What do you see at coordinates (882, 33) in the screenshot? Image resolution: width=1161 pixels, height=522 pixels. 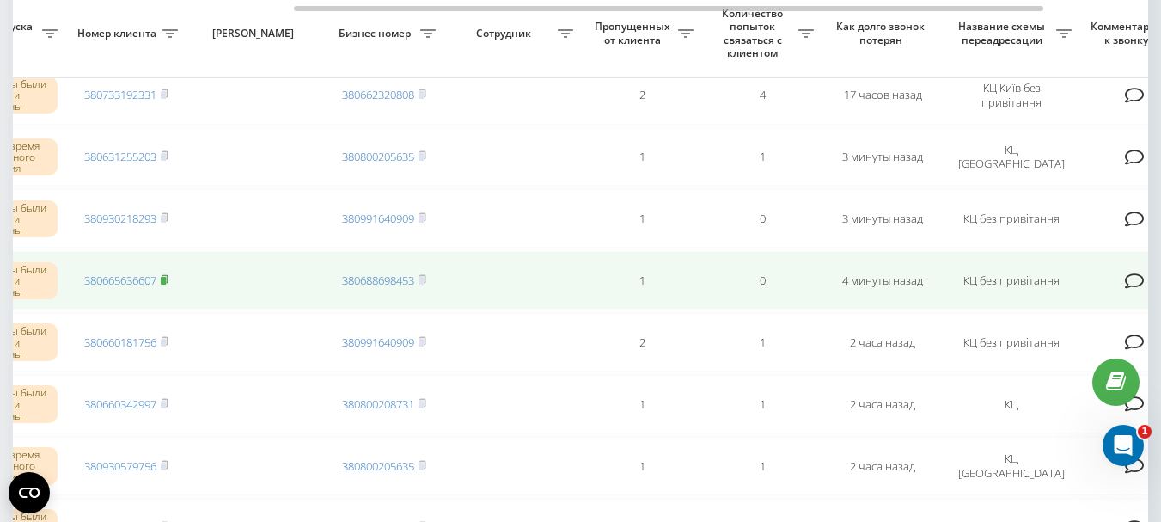 I see `span: Как долго звонок потерян` at bounding box center [882, 33].